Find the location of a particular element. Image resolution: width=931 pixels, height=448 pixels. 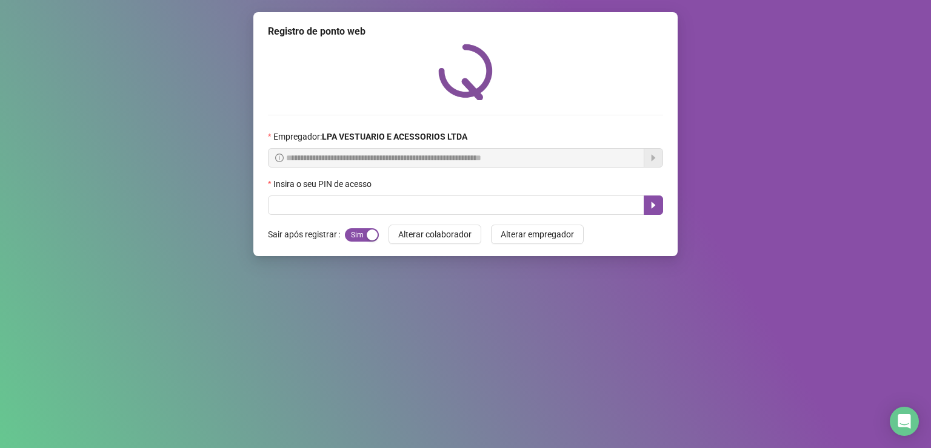

div: Open Intercom Messenger is located at coordinates (905, 421).